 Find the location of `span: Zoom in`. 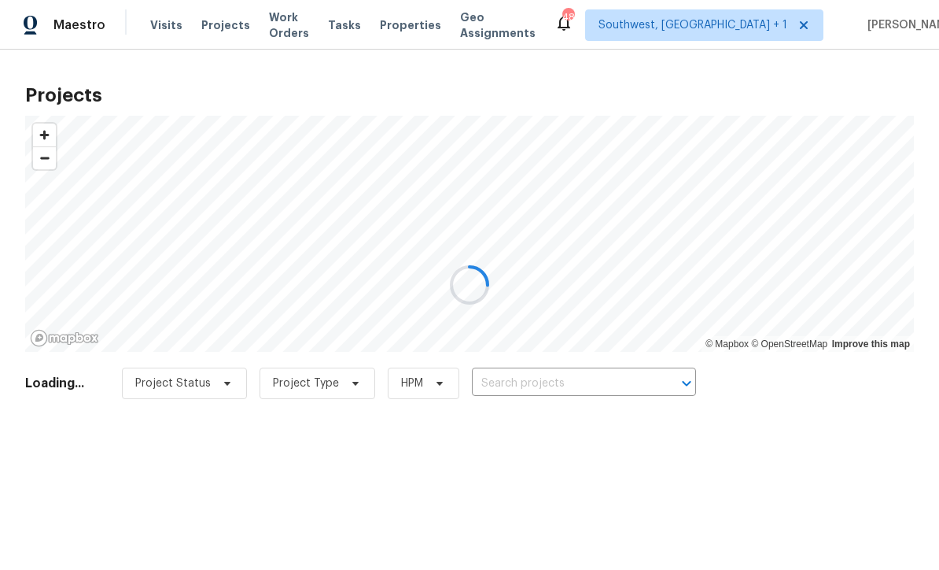

span: Zoom in is located at coordinates (44, 135).